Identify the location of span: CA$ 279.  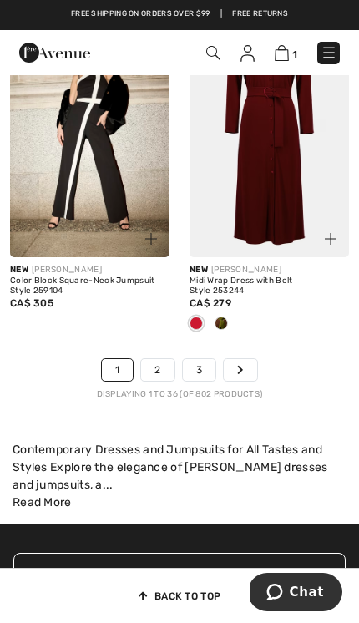
(211, 303).